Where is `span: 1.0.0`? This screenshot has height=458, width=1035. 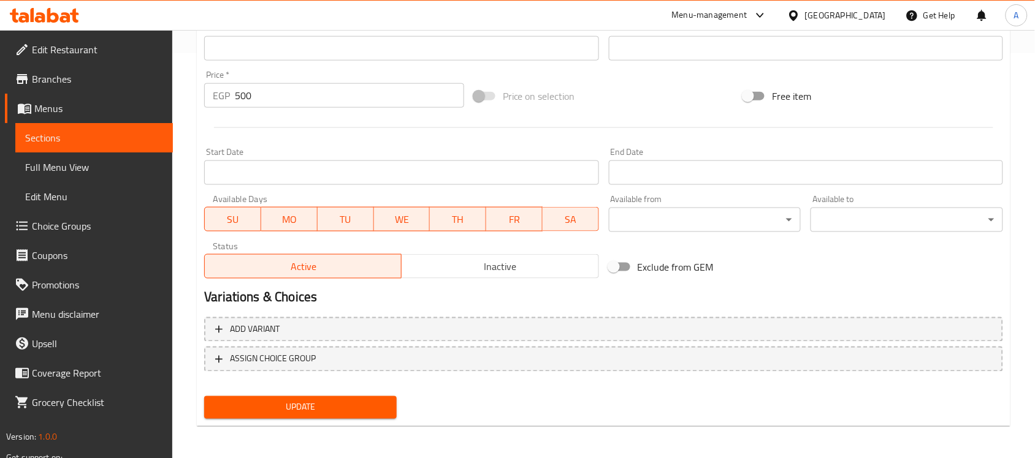
span: 1.0.0 is located at coordinates (47, 437).